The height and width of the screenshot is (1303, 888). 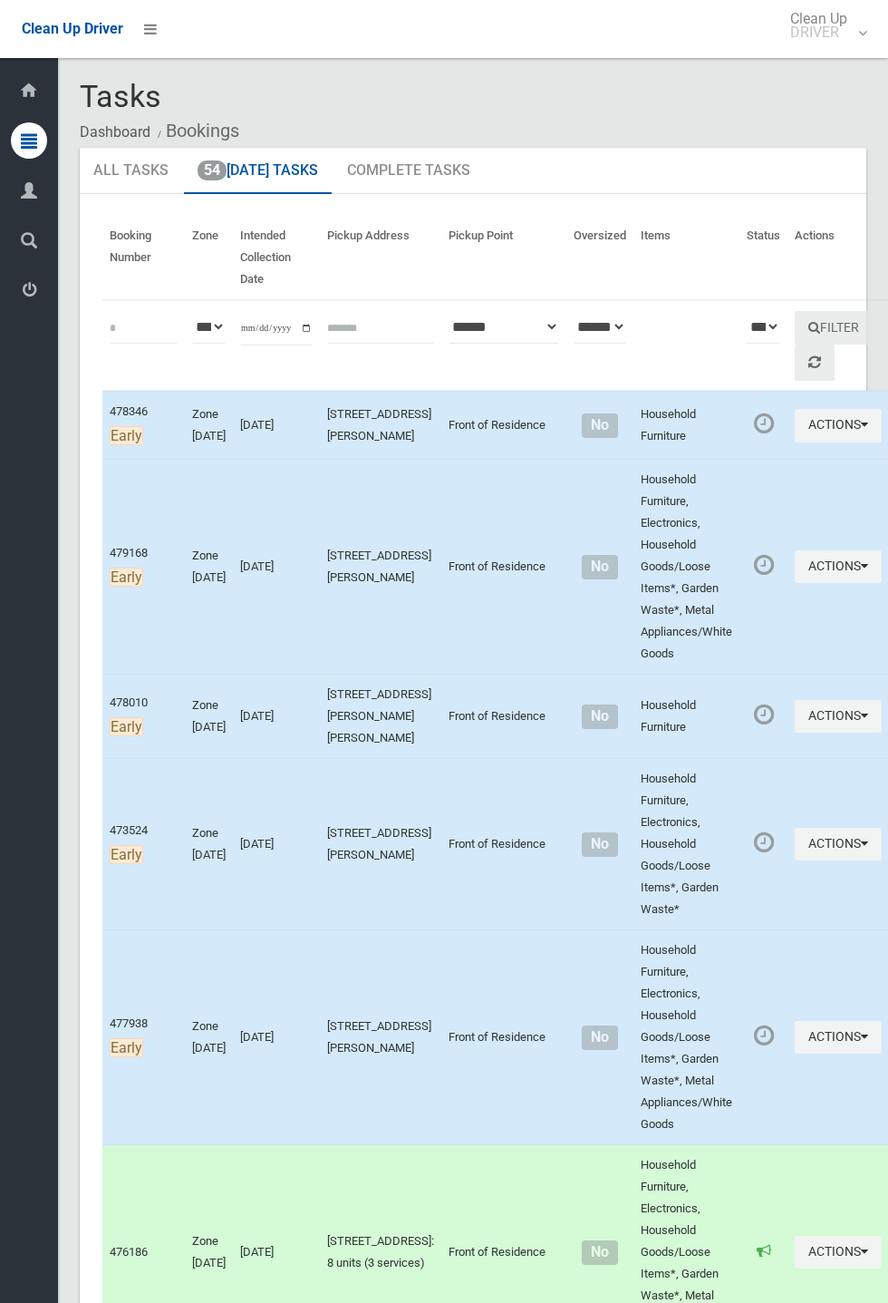 What do you see at coordinates (834, 327) in the screenshot?
I see `button: Filter` at bounding box center [834, 327].